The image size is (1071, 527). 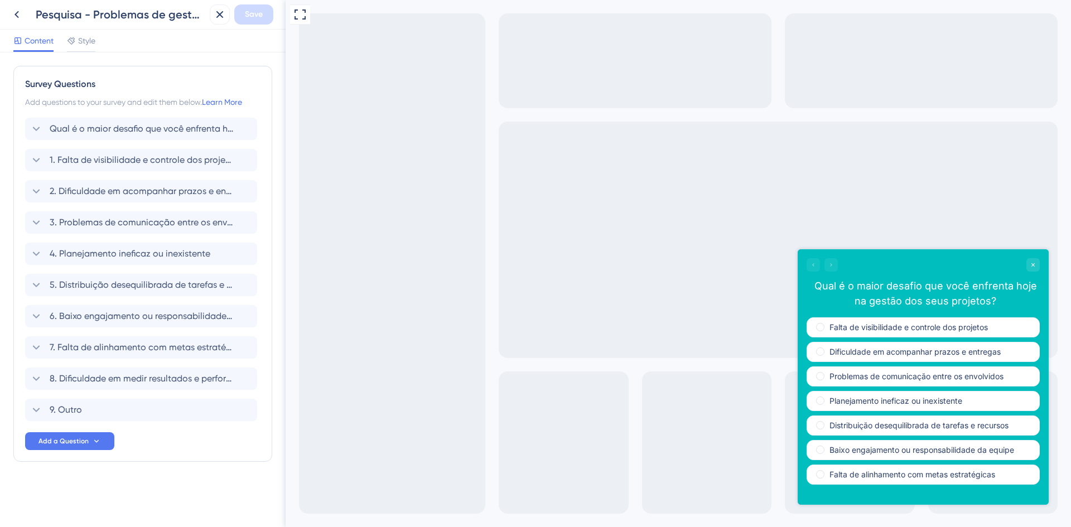 I want to click on span: 1. Falta de visibilidade e controle dos projetos, so click(x=142, y=160).